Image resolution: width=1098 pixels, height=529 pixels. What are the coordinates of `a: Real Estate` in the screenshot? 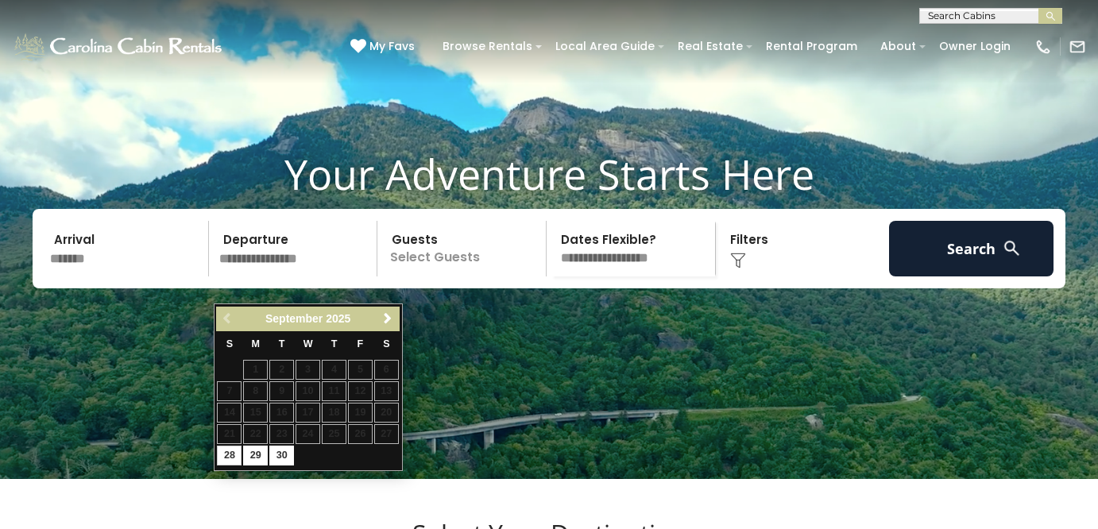 It's located at (710, 46).